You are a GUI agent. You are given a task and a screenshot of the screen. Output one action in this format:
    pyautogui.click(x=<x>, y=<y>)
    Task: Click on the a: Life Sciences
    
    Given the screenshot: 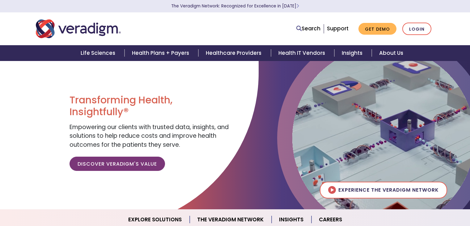 What is the action you would take?
    pyautogui.click(x=99, y=53)
    